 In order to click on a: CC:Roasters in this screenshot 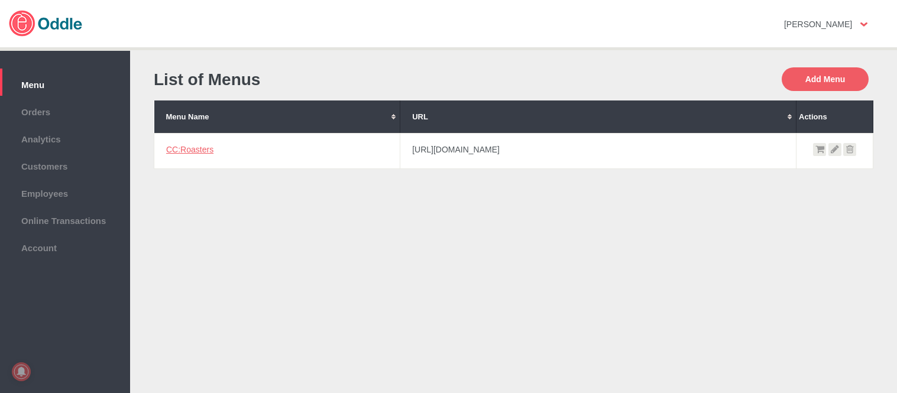, I will do `click(190, 150)`.